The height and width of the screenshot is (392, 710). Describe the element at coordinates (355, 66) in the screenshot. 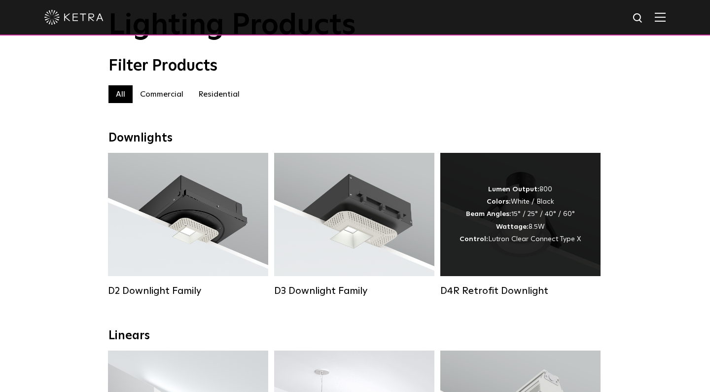

I see `div: Filter Products` at that location.